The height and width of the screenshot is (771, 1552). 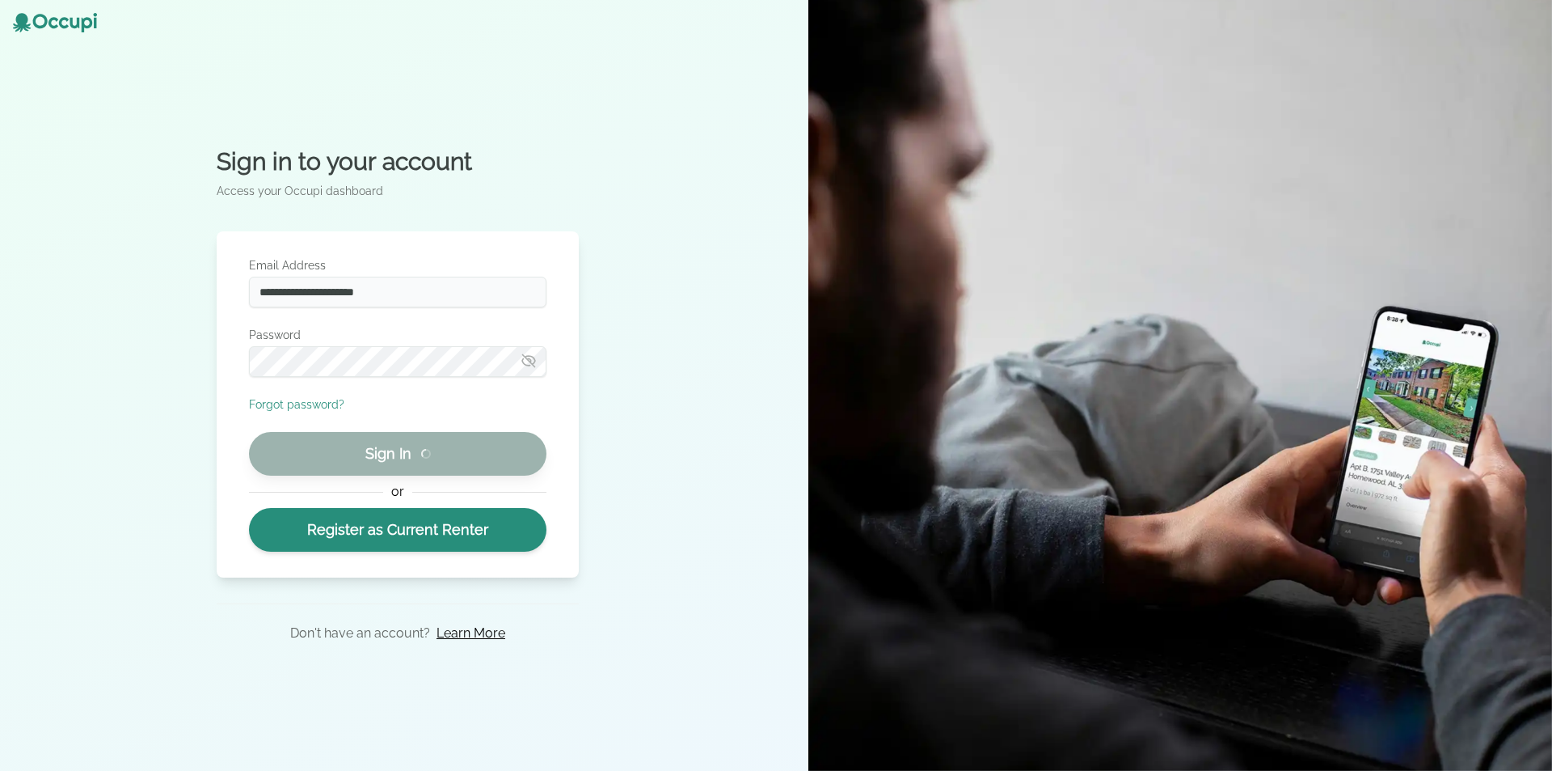 I want to click on h2: Sign in to your account, so click(x=398, y=162).